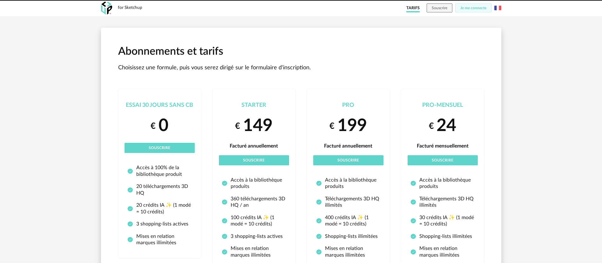 The image size is (602, 263). I want to click on span: Souscrire, so click(439, 8).